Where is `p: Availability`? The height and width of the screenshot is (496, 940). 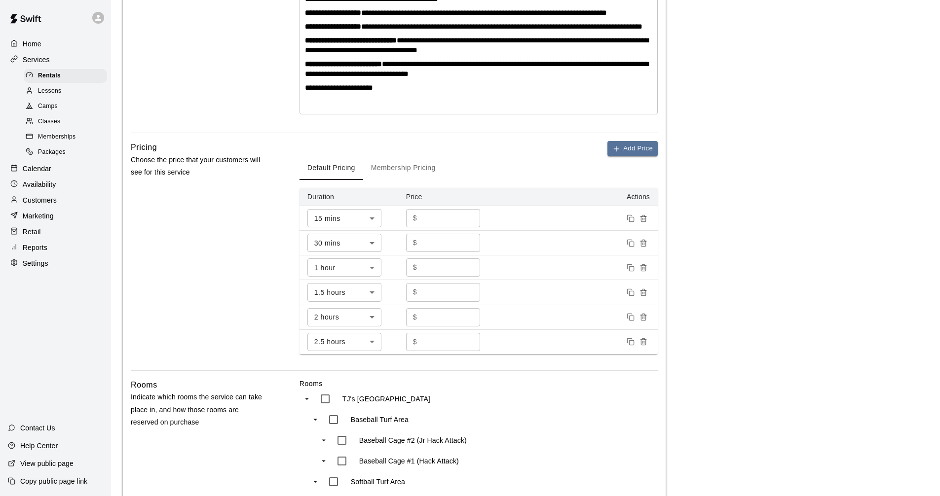 p: Availability is located at coordinates (39, 185).